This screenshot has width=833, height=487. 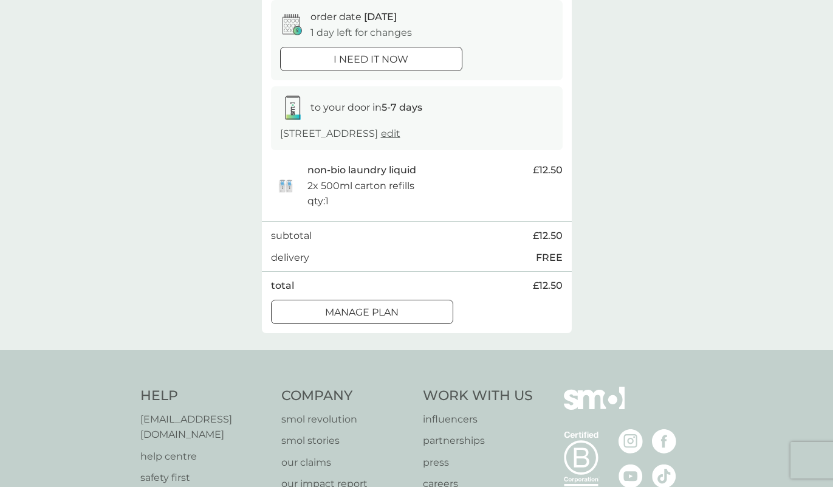 What do you see at coordinates (346, 441) in the screenshot?
I see `a: smol stories` at bounding box center [346, 441].